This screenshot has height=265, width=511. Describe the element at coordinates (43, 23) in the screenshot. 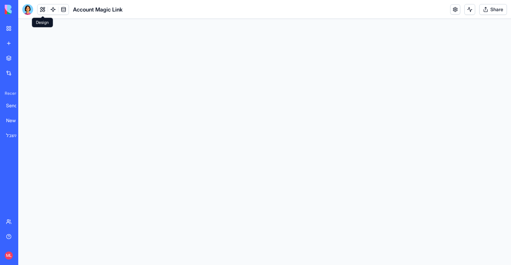

I see `div: Design` at that location.